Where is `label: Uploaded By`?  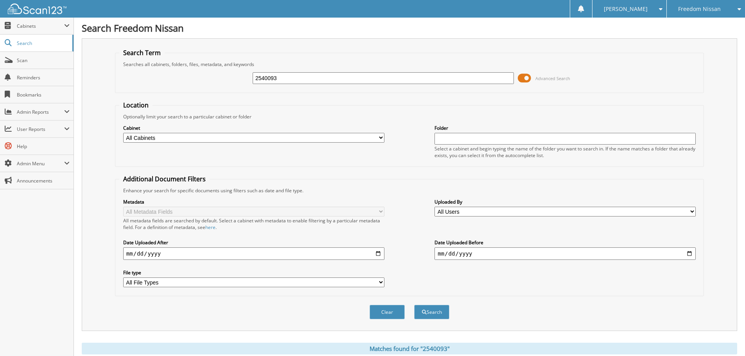 label: Uploaded By is located at coordinates (565, 202).